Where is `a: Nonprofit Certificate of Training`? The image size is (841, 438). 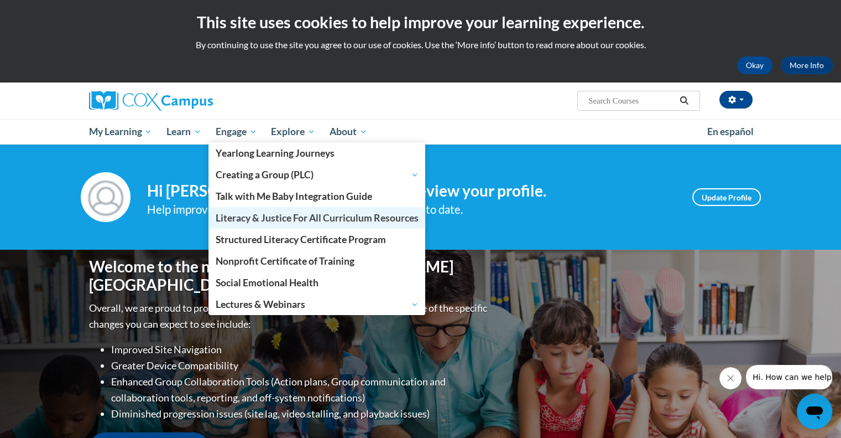
a: Nonprofit Certificate of Training is located at coordinates (317, 261).